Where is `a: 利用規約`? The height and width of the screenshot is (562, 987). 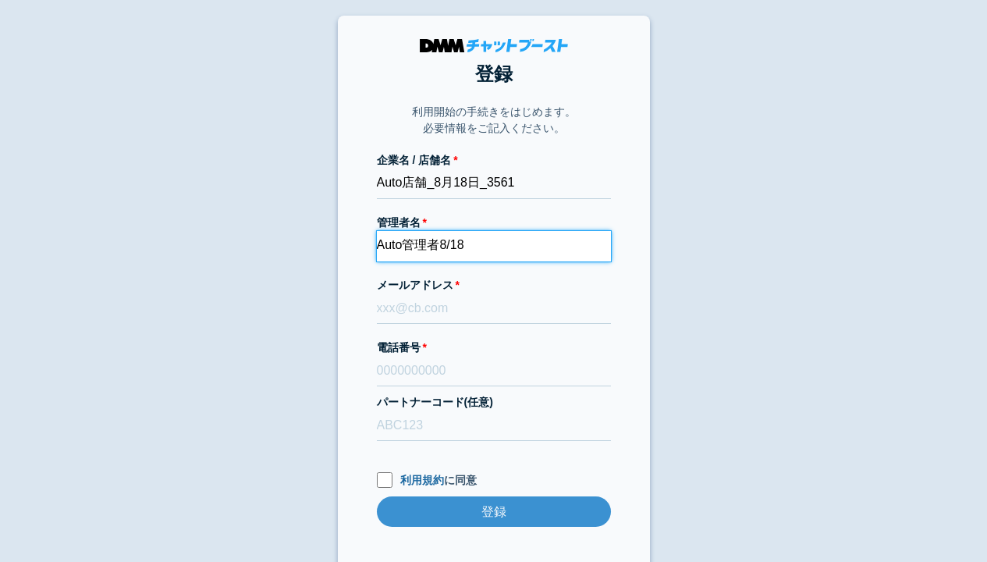 a: 利用規約 is located at coordinates (422, 480).